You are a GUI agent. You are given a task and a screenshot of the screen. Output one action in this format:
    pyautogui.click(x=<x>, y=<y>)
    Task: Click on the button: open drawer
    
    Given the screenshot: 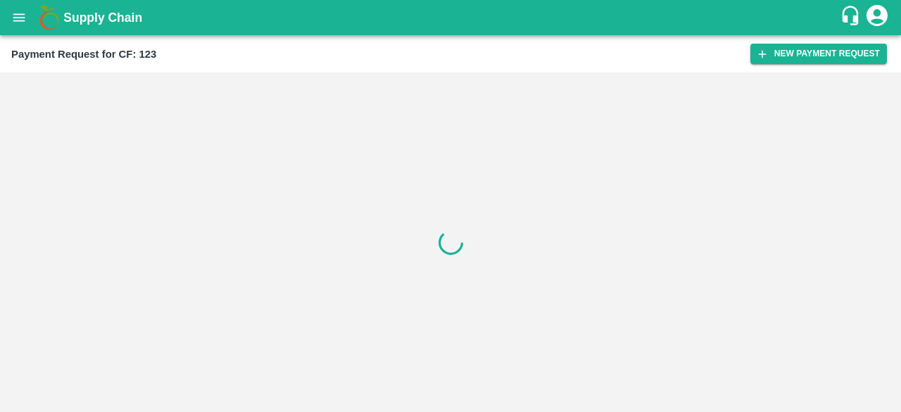 What is the action you would take?
    pyautogui.click(x=19, y=18)
    